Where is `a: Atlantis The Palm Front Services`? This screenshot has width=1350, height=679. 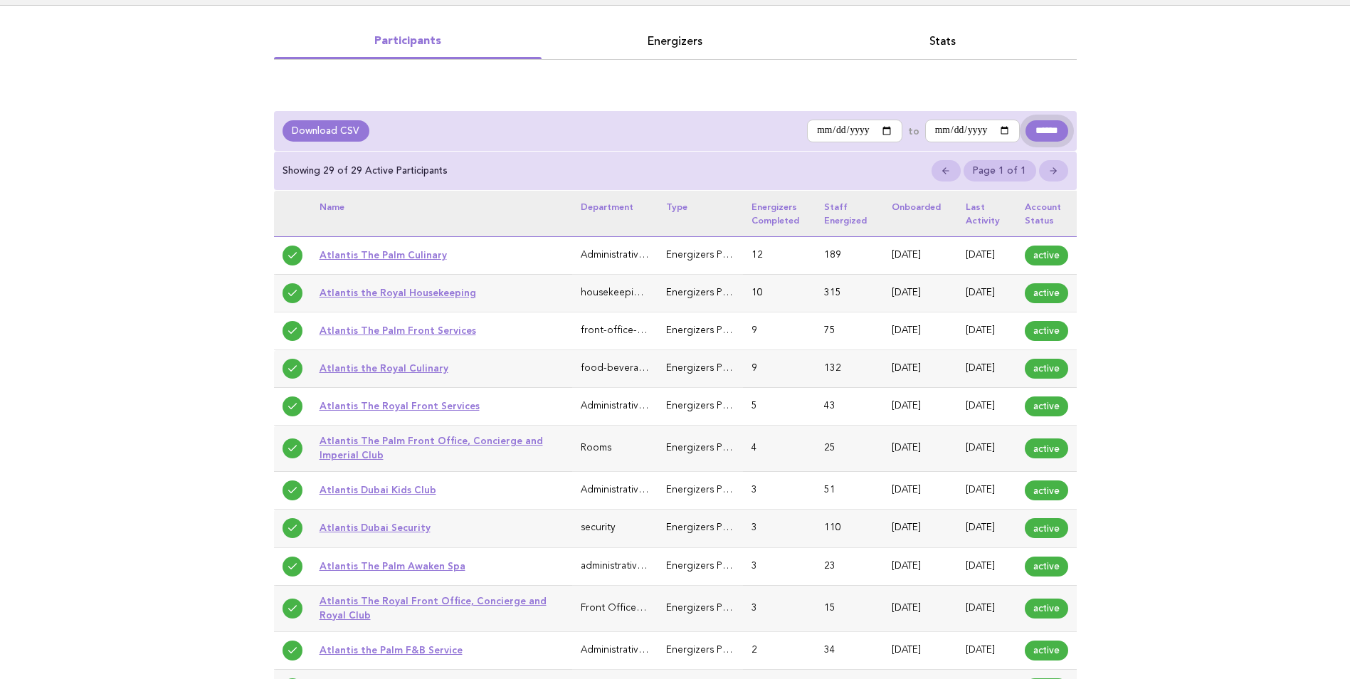
a: Atlantis The Palm Front Services is located at coordinates (398, 330).